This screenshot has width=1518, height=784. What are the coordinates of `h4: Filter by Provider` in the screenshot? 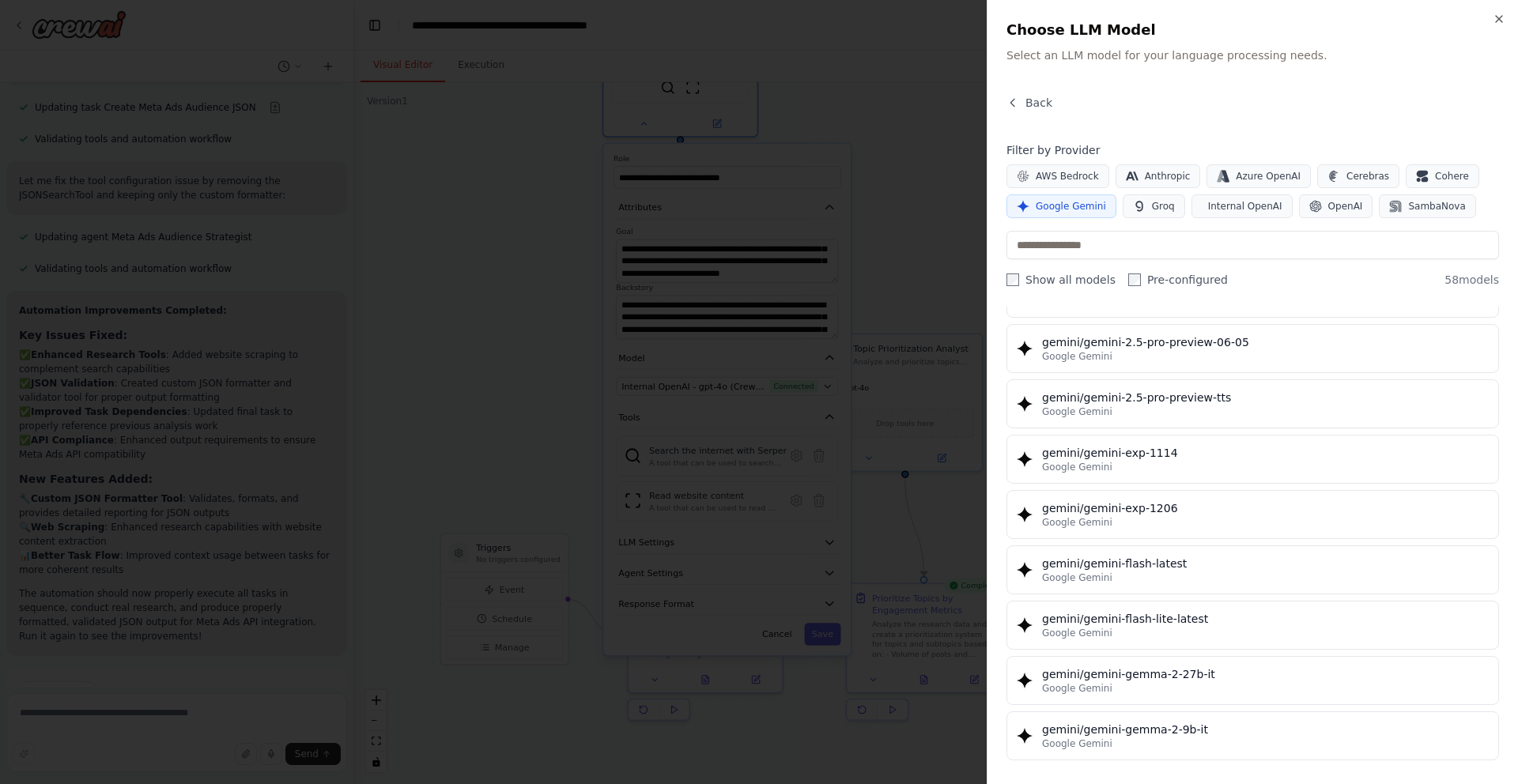 It's located at (1253, 150).